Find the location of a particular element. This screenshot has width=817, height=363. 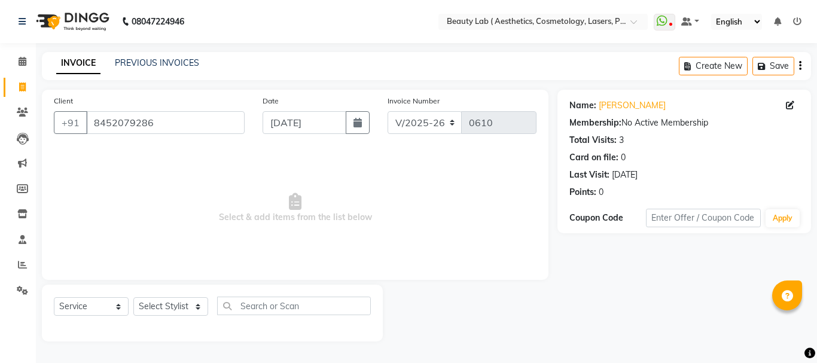

div: Last Visit: is located at coordinates (589, 175).